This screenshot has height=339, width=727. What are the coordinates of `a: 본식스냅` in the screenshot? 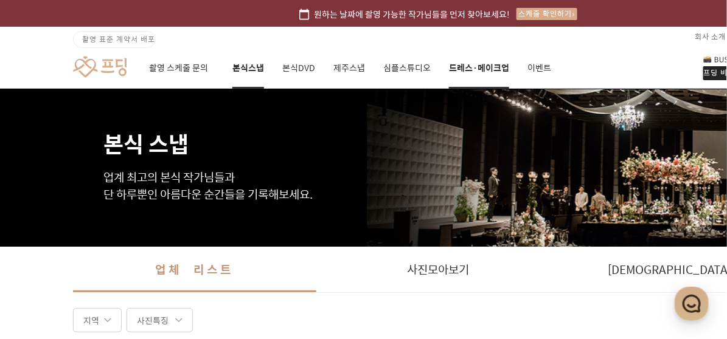 It's located at (248, 68).